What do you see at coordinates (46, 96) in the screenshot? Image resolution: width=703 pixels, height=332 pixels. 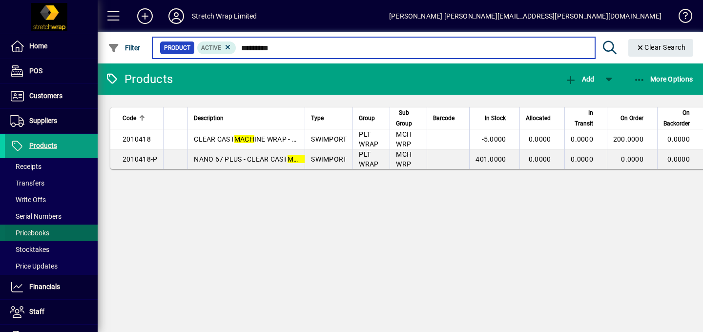 I see `span: Customers` at bounding box center [46, 96].